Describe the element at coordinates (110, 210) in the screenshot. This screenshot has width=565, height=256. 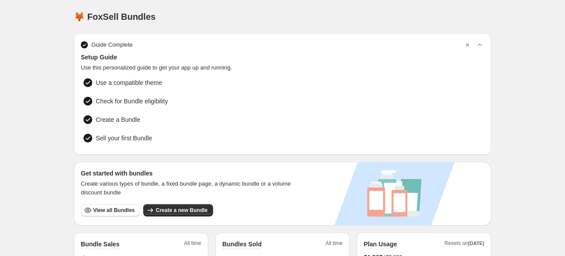
I see `button: View all Bundles` at that location.